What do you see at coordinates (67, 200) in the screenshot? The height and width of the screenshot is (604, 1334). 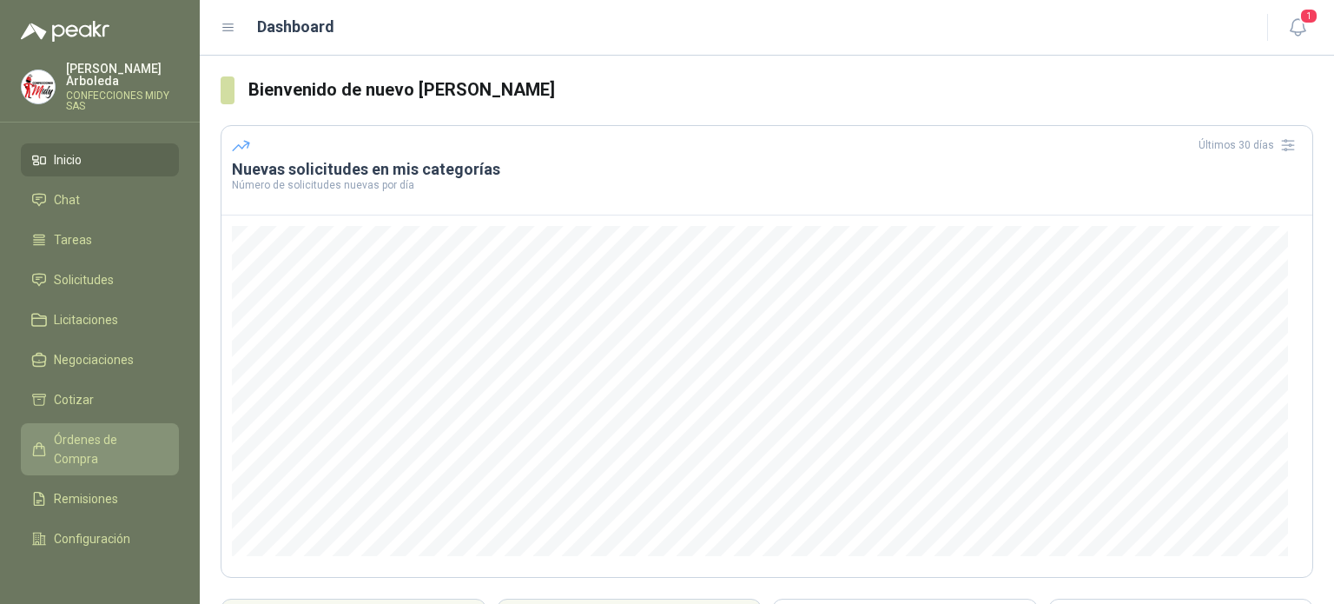 I see `span: Chat` at bounding box center [67, 200].